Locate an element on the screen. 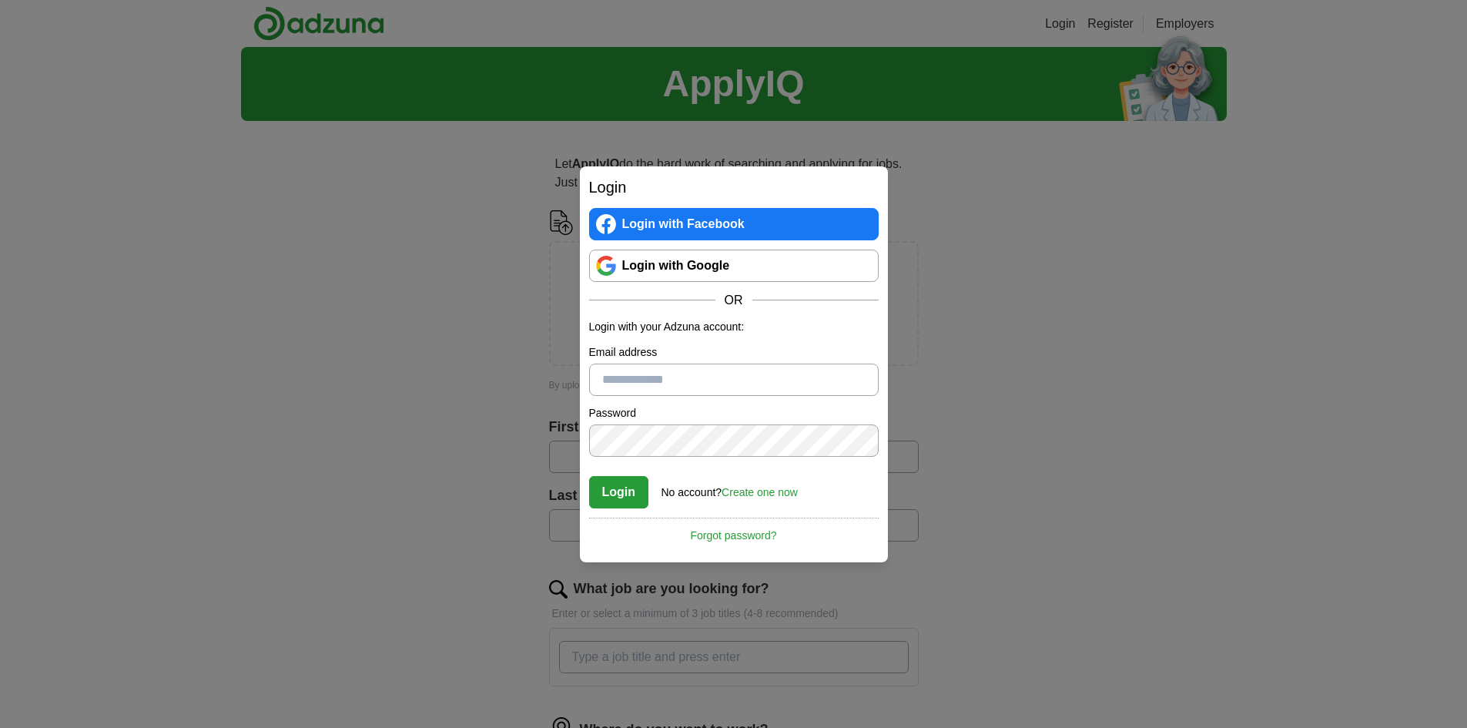 The height and width of the screenshot is (728, 1467). label: Password is located at coordinates (734, 413).